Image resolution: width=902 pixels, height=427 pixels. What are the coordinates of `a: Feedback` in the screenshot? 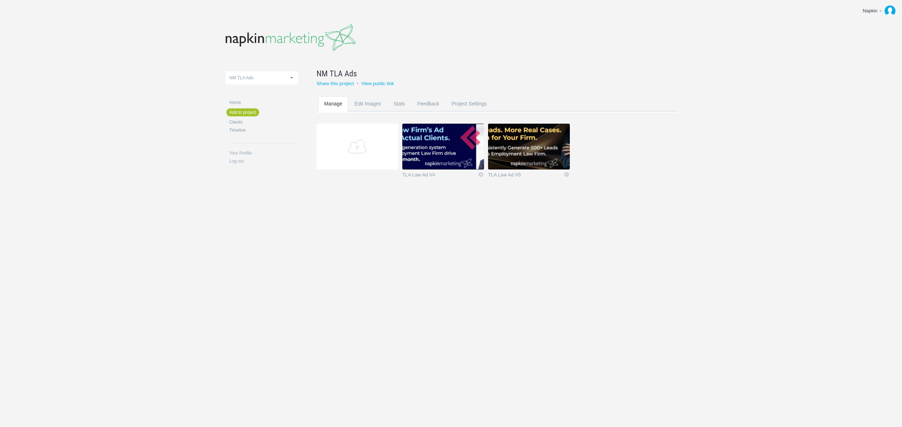 It's located at (428, 110).